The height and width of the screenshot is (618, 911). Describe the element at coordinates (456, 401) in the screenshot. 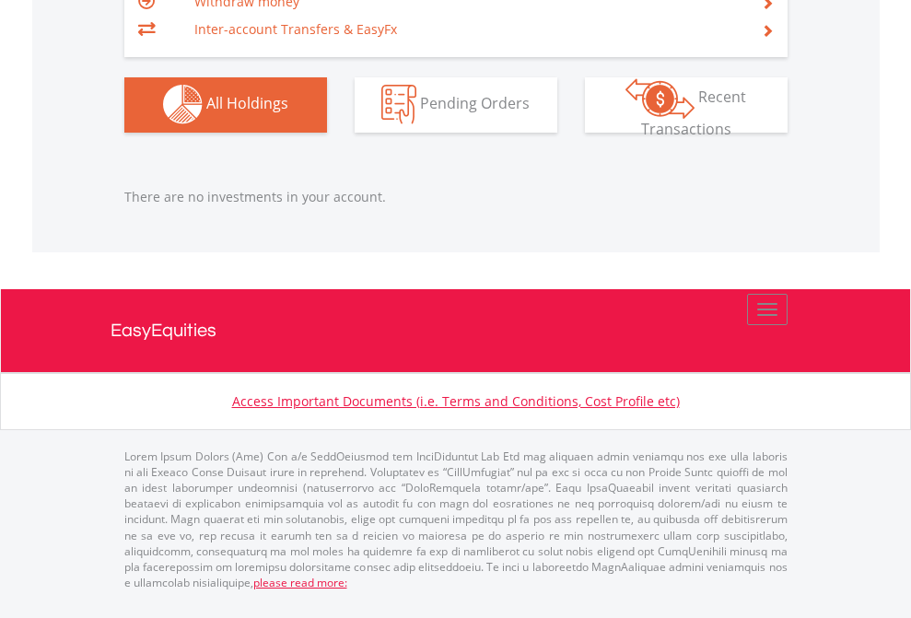

I see `a: Access Important Documents (i.e. Terms and Conditions, Cost Profile etc)` at that location.